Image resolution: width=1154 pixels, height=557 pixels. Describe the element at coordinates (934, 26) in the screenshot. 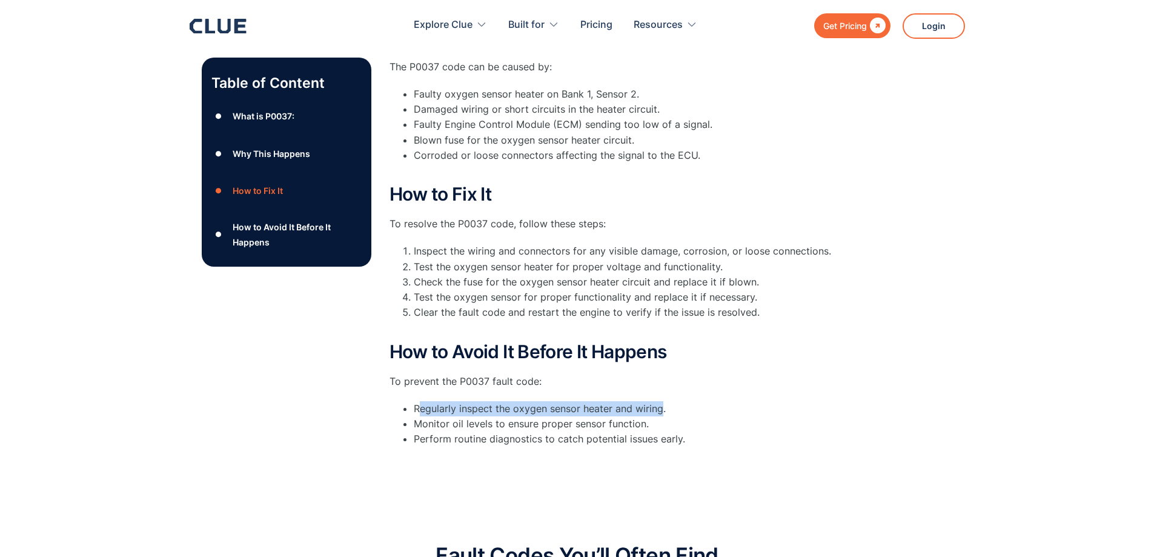

I see `a: Login` at that location.